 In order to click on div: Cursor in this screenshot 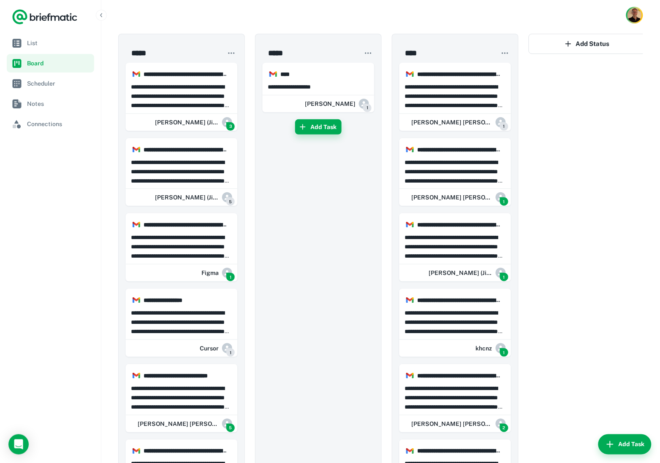, I will do `click(216, 349)`.